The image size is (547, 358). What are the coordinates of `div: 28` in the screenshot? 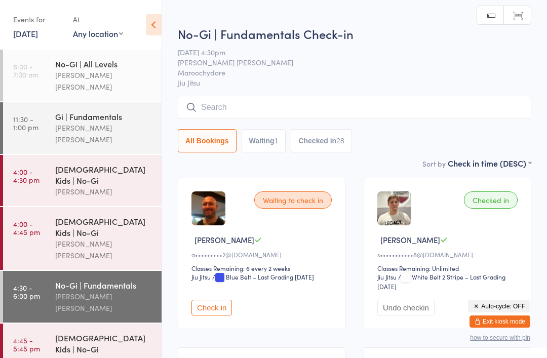 It's located at (340, 141).